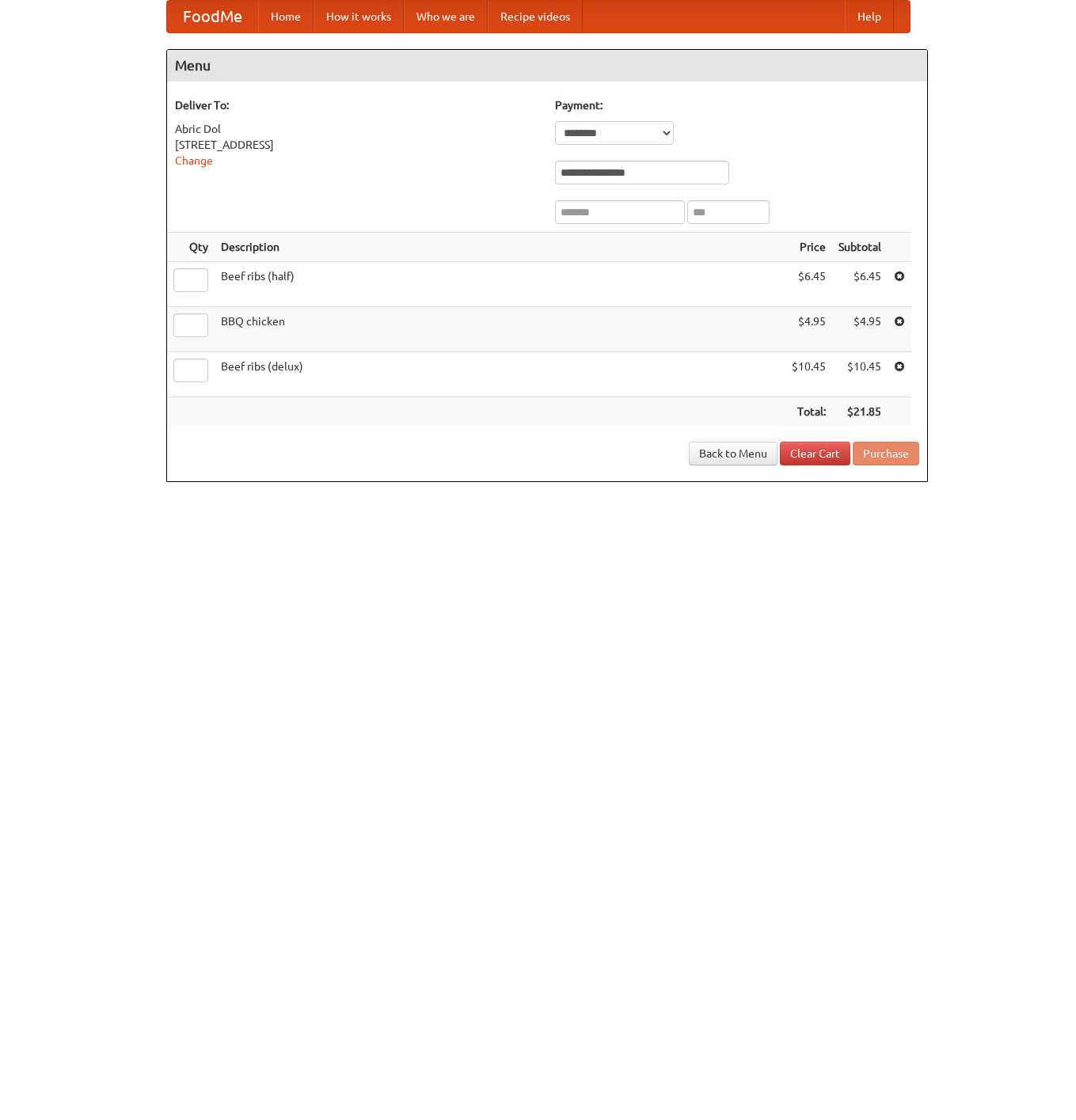  What do you see at coordinates (808, 412) in the screenshot?
I see `th: Total:` at bounding box center [808, 412].